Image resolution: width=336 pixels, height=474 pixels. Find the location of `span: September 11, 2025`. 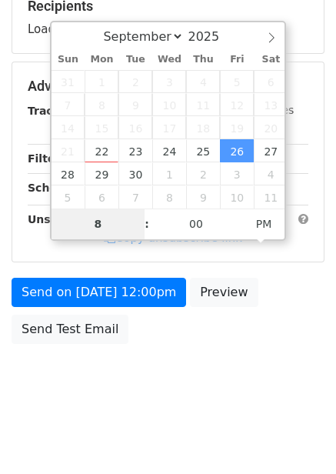

span: September 11, 2025 is located at coordinates (203, 105).